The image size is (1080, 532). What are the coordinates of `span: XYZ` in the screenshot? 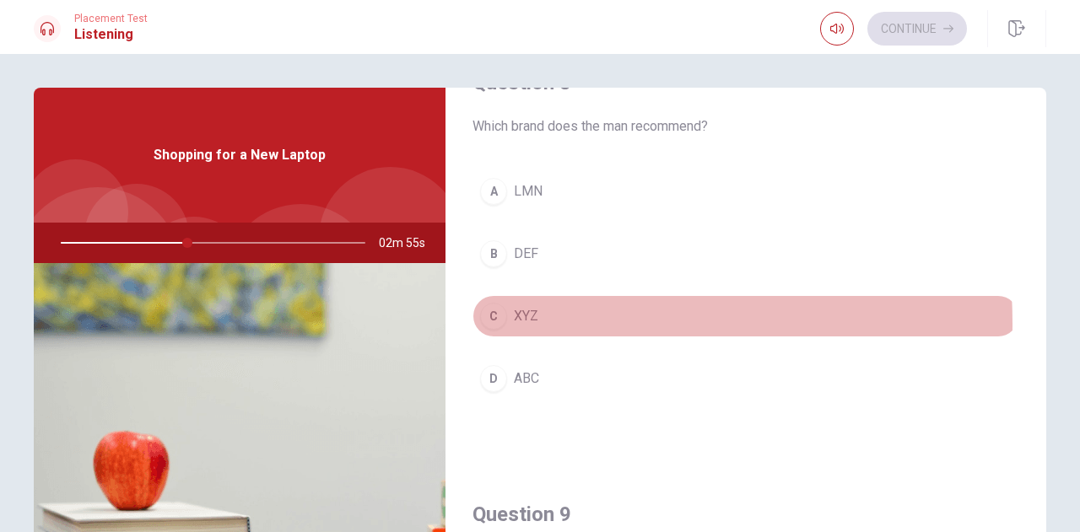 It's located at (526, 316).